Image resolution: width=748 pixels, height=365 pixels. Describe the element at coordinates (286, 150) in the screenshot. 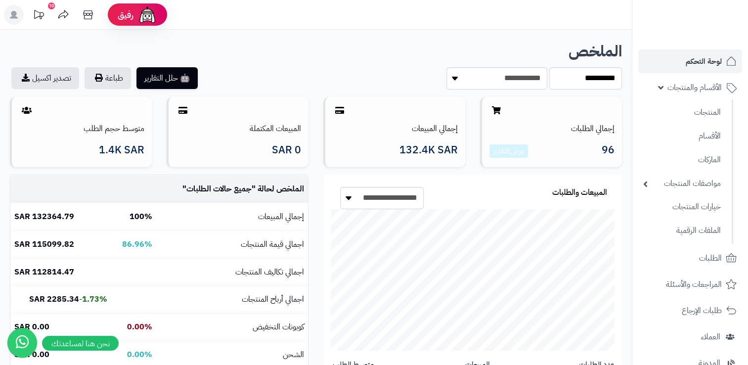

I see `span: 0 SAR` at that location.